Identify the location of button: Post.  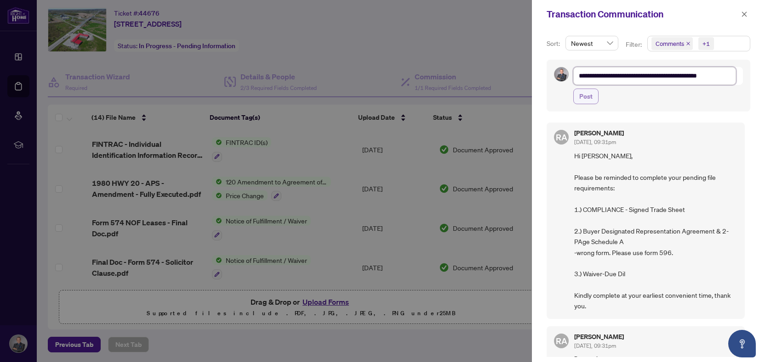
(585, 96).